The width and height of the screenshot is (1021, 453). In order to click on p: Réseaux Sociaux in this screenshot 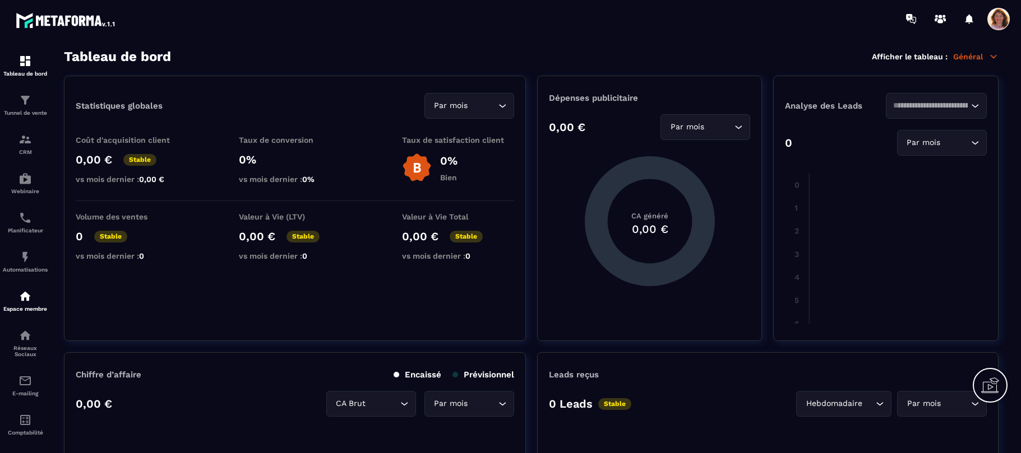, I will do `click(25, 351)`.